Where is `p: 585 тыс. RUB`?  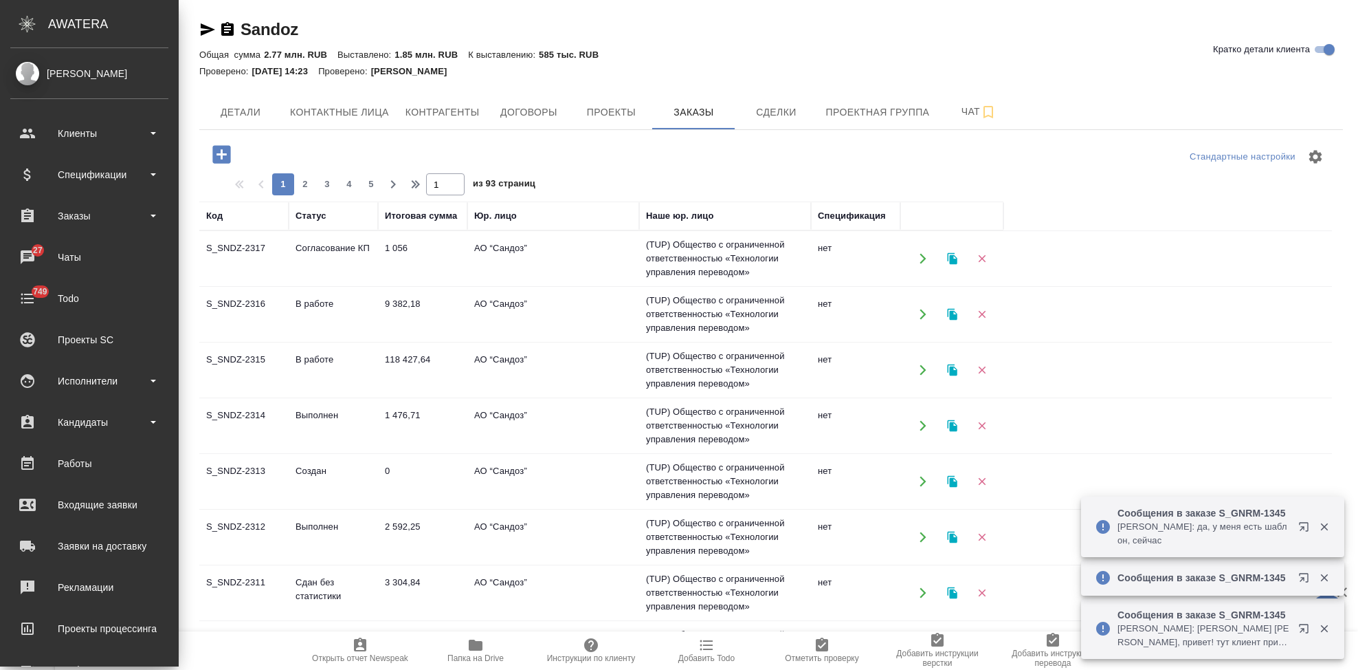
p: 585 тыс. RUB is located at coordinates (574, 54).